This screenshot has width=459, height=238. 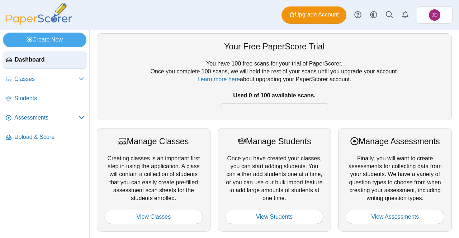 I want to click on a: View Students, so click(x=274, y=217).